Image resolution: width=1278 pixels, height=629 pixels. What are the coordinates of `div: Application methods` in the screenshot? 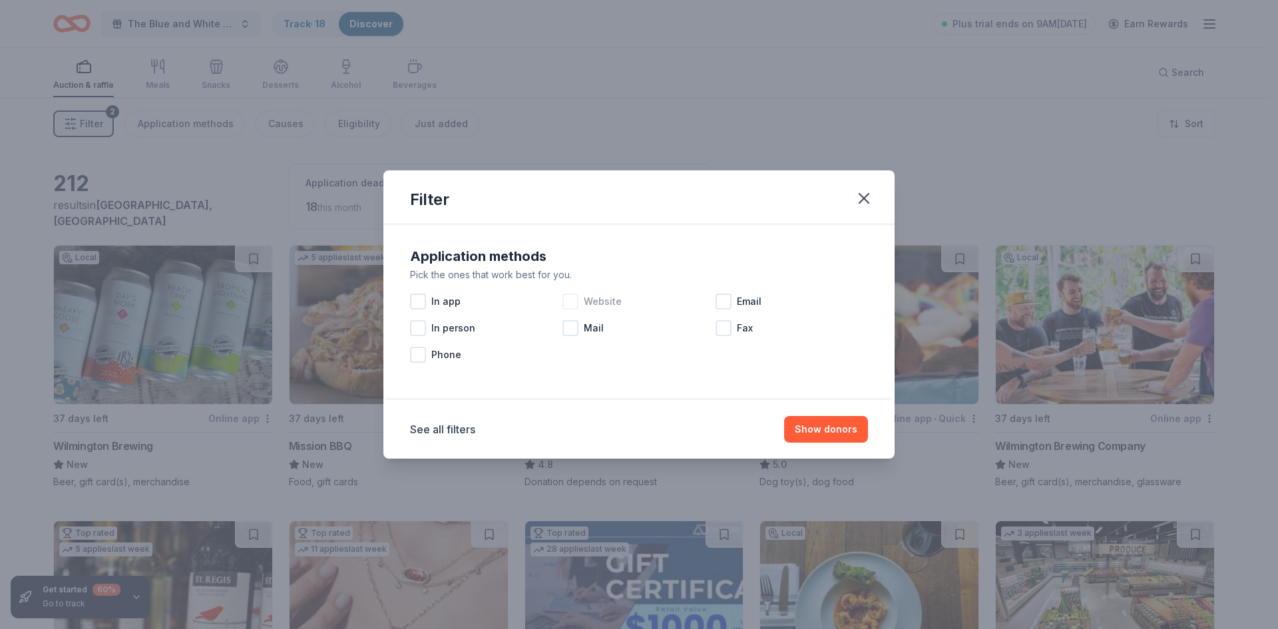 It's located at (639, 256).